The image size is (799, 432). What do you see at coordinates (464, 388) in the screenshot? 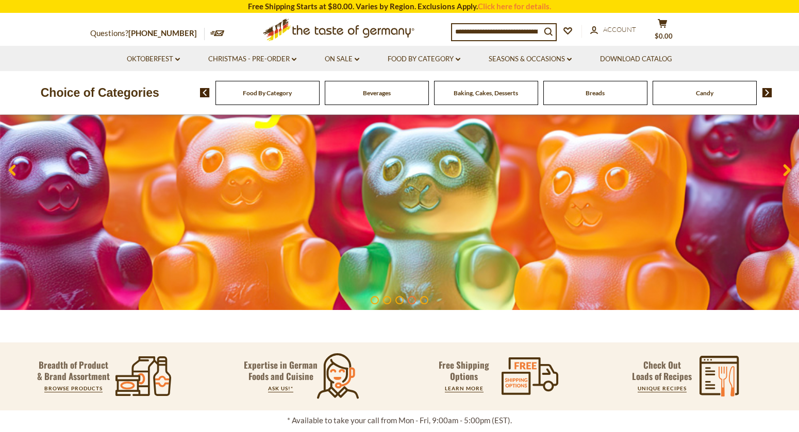
I see `a: LEARN MORE` at bounding box center [464, 388].